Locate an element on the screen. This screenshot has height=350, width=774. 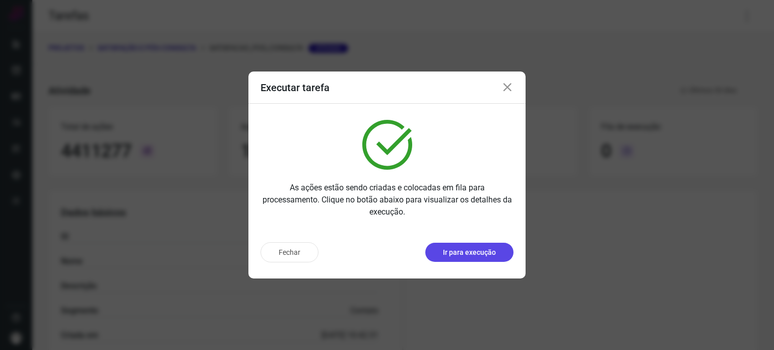
p: As ações estão sendo criadas e colocadas em fila para processamento. Clique no botão abaixo para ... is located at coordinates (387, 200).